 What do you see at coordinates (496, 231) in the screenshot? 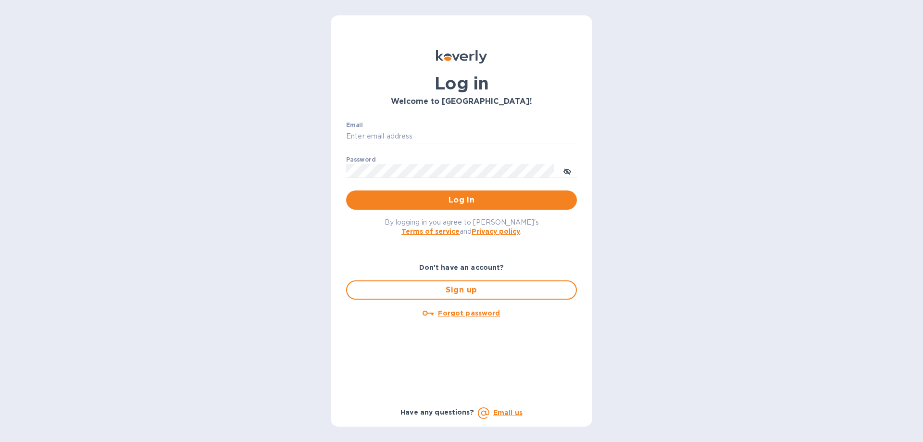
I see `b: Privacy policy` at bounding box center [496, 231].